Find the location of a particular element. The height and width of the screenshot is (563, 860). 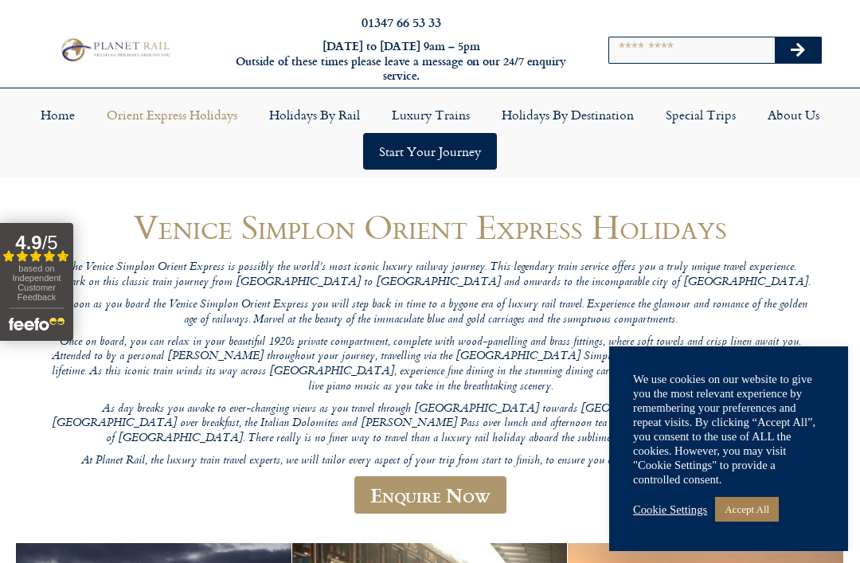

a: Orient Express Holidays is located at coordinates (172, 115).